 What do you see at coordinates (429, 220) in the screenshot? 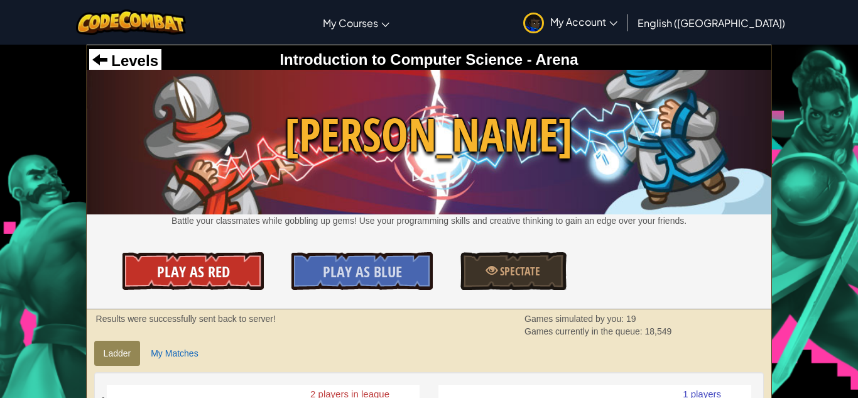
I see `p: Battle your classmates while gobbling up gems! Use your programming skills and creative thinking ...` at bounding box center [429, 220].